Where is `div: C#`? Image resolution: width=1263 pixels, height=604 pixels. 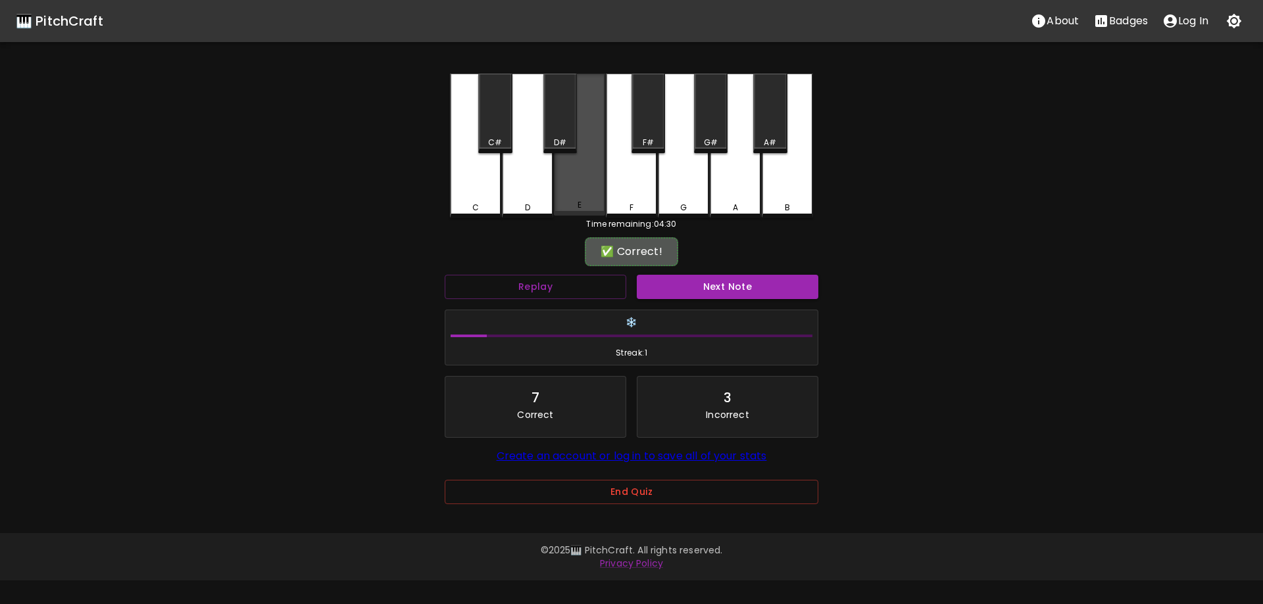
div: C# is located at coordinates (495, 143).